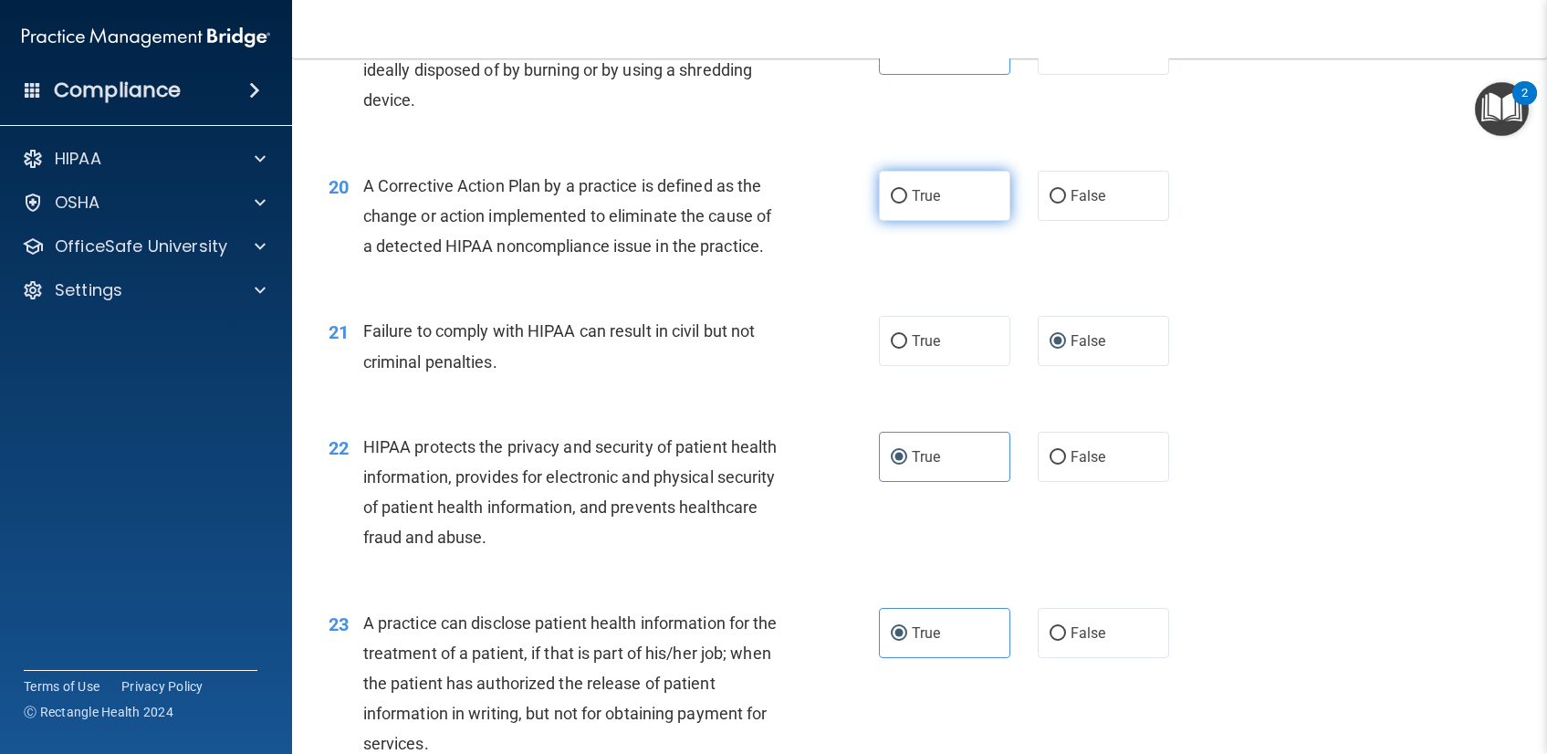 This screenshot has width=1547, height=754. I want to click on p: HIPAA, so click(78, 159).